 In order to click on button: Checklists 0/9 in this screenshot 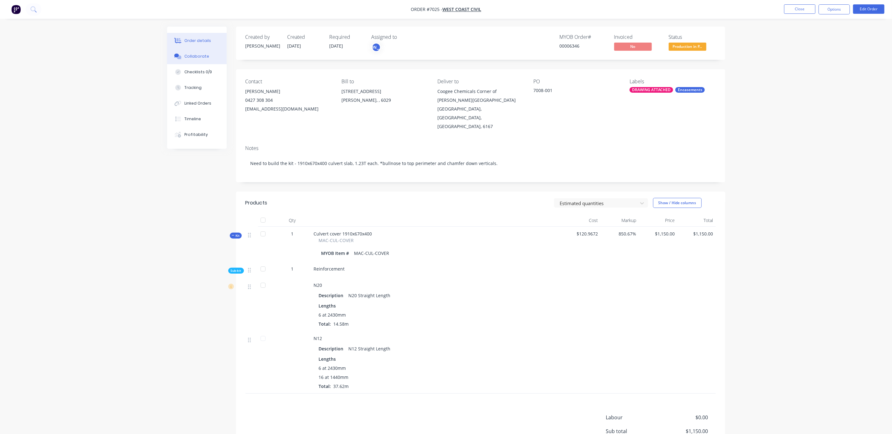, I will do `click(197, 72)`.